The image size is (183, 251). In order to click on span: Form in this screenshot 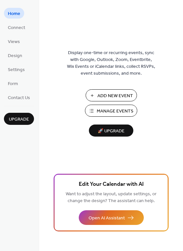, I will do `click(13, 84)`.